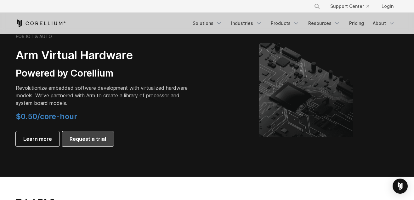  Describe the element at coordinates (41, 23) in the screenshot. I see `a: Corellium Home` at that location.